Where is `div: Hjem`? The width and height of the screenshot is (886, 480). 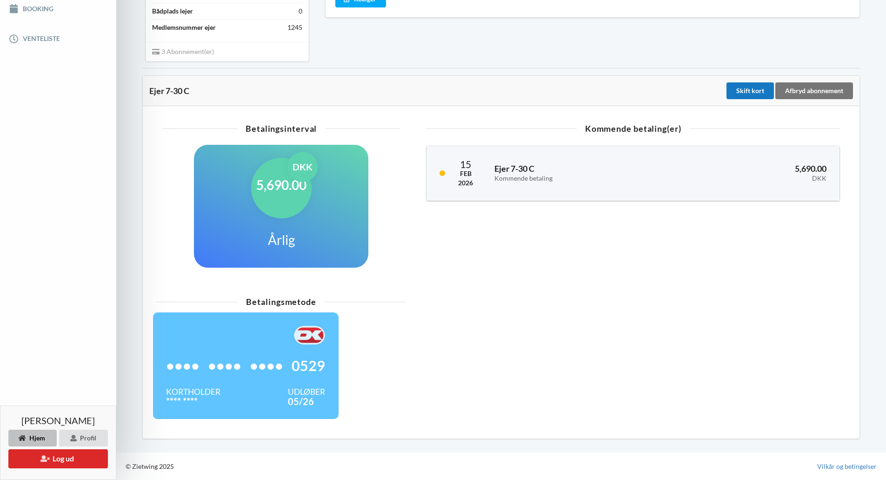
div: Hjem is located at coordinates (33, 438).